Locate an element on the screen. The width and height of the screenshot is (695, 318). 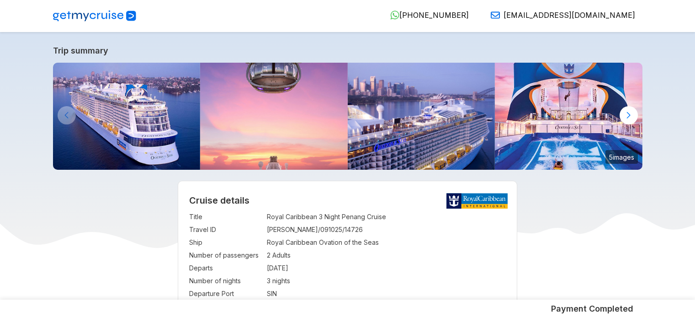
td: 3 nights is located at coordinates (386, 281).